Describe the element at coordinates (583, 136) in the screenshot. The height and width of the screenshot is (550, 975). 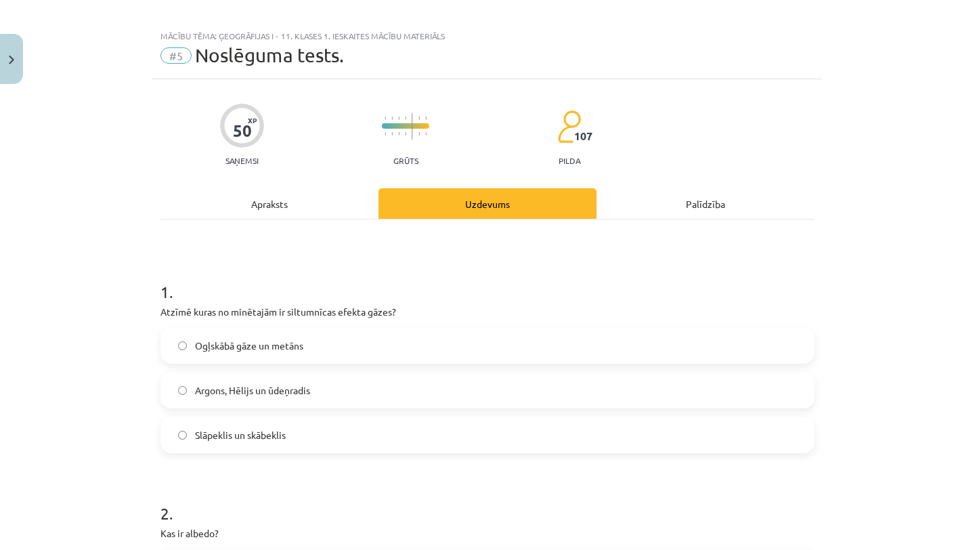
I see `span: 107` at that location.